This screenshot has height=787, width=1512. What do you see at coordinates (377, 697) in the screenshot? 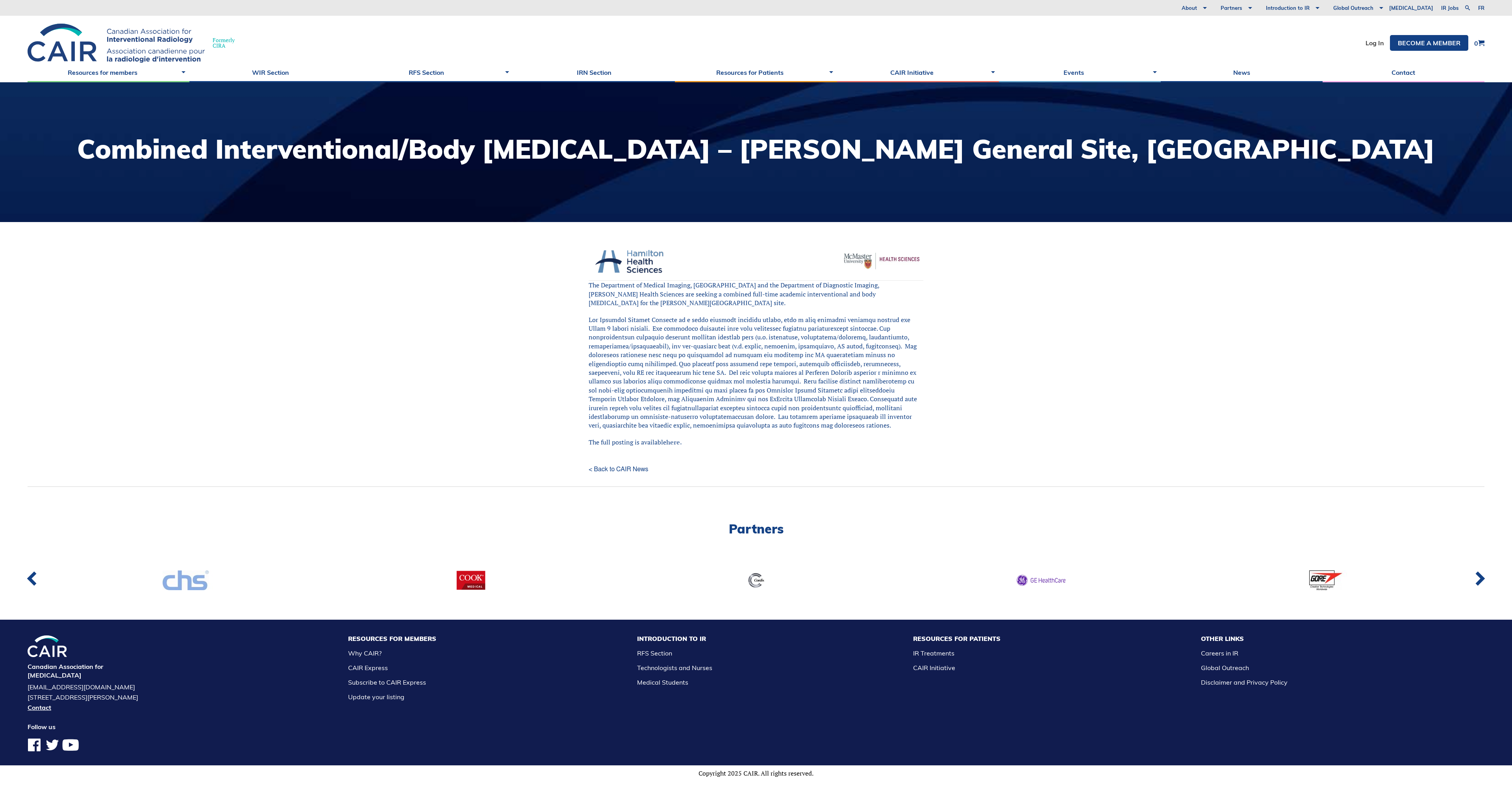
I see `a: Update your listing` at bounding box center [377, 697].